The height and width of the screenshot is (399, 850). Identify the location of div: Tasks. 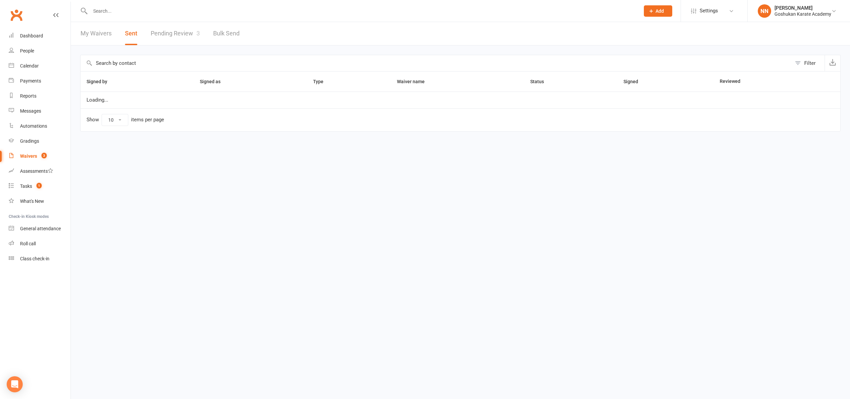
(26, 186).